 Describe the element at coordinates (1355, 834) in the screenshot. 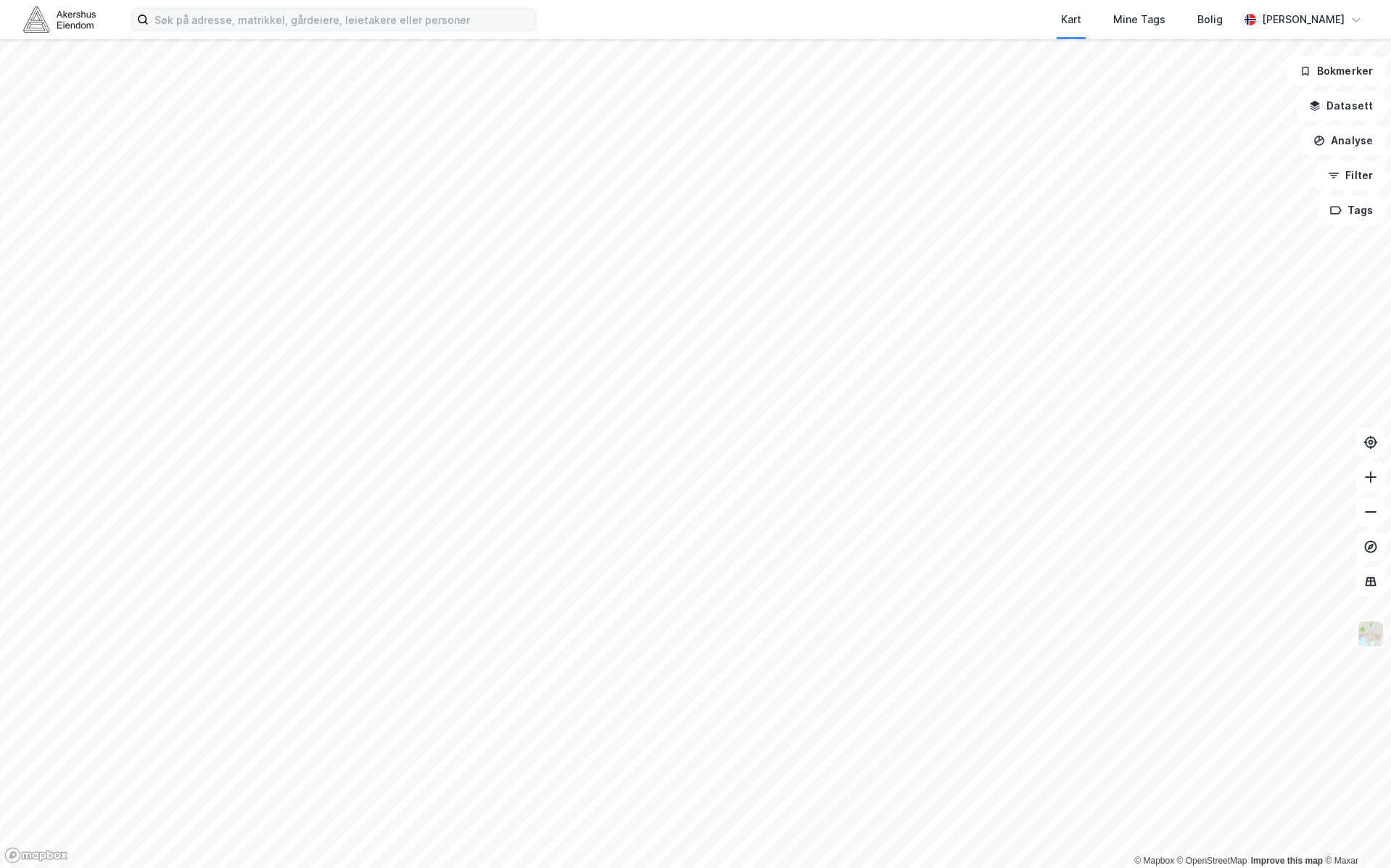

I see `div: Kontrollprogram for chat` at that location.